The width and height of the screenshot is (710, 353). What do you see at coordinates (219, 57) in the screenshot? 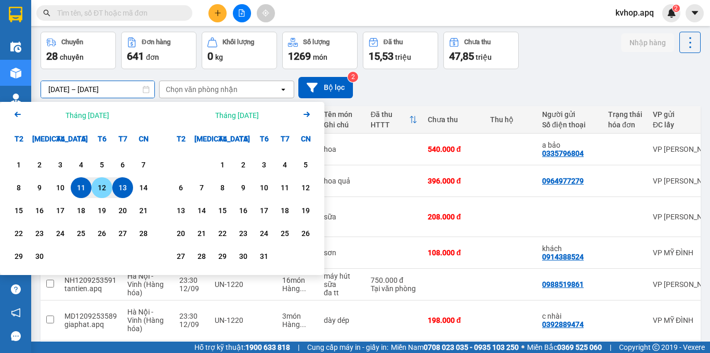
I see `span: kg` at bounding box center [219, 57].